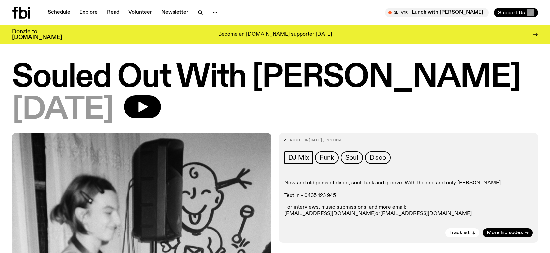 Image resolution: width=550 pixels, height=253 pixels. What do you see at coordinates (516, 13) in the screenshot?
I see `button: Support Us` at bounding box center [516, 13].